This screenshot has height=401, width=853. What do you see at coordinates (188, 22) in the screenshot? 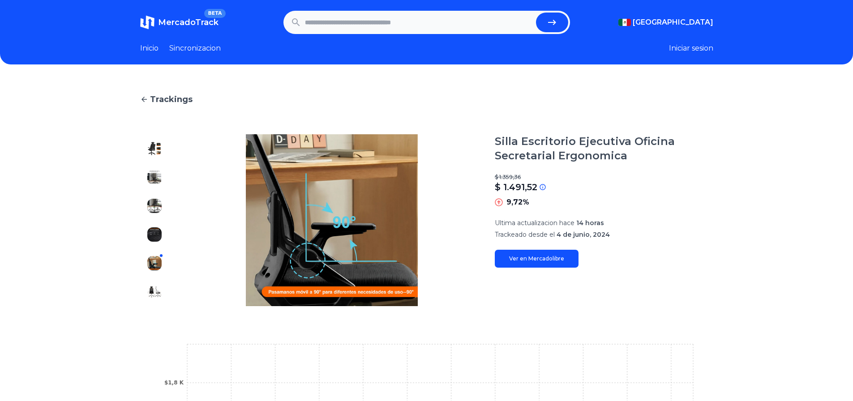
I see `span: MercadoTrack` at bounding box center [188, 22].